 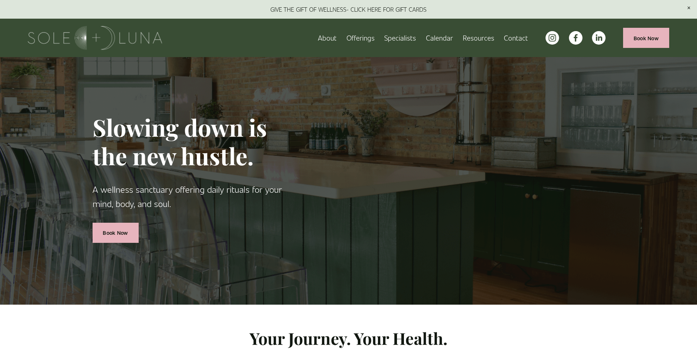 I want to click on a: Specialists, so click(x=400, y=38).